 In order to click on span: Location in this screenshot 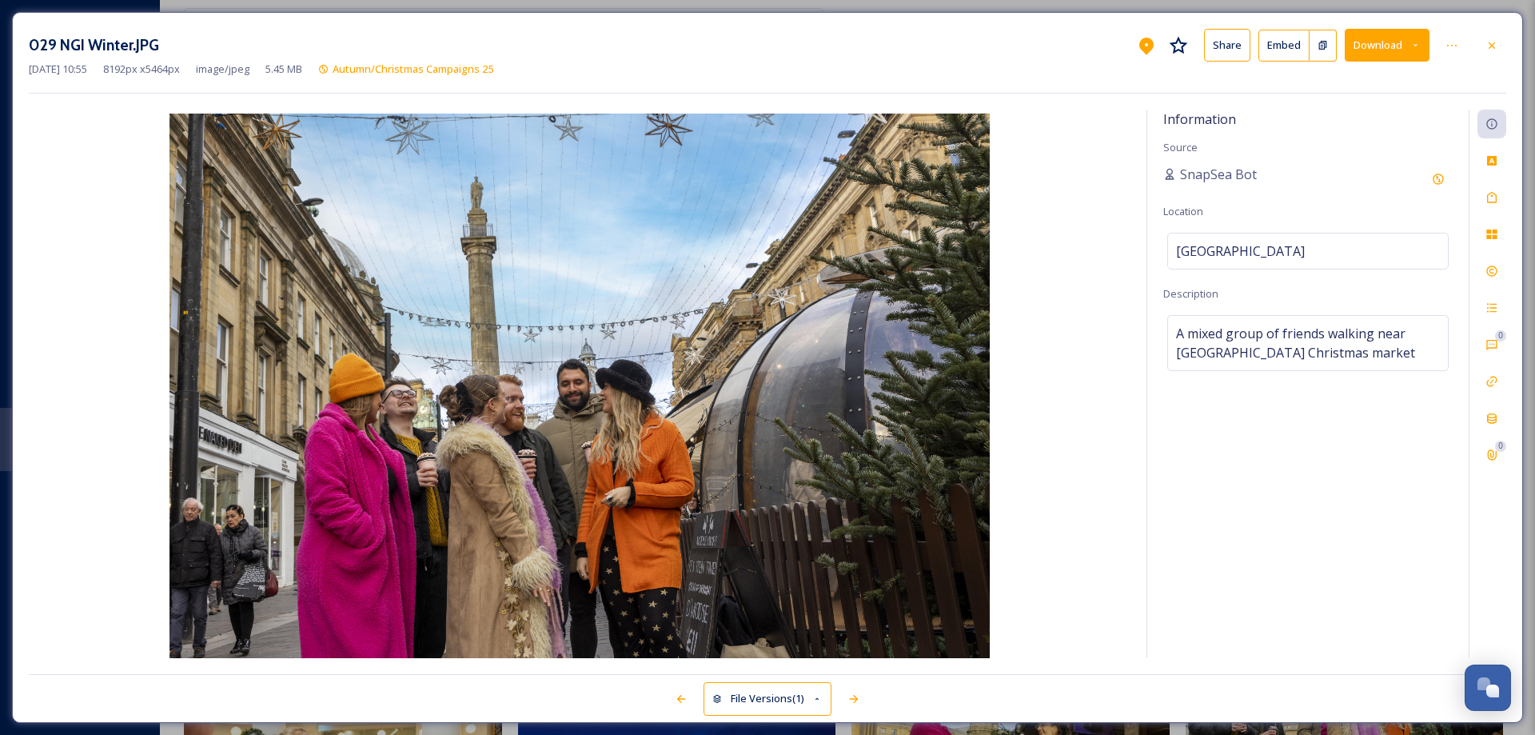, I will do `click(1183, 211)`.